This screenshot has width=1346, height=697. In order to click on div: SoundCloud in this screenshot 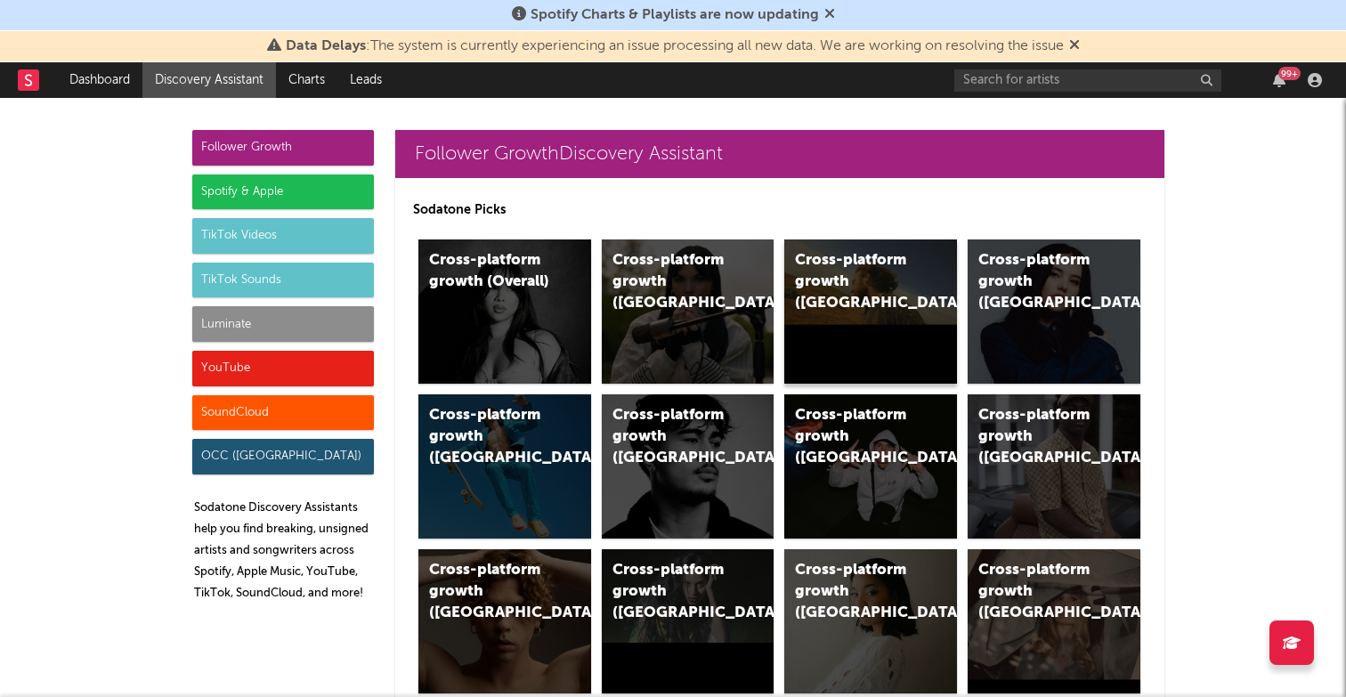, I will do `click(283, 413)`.